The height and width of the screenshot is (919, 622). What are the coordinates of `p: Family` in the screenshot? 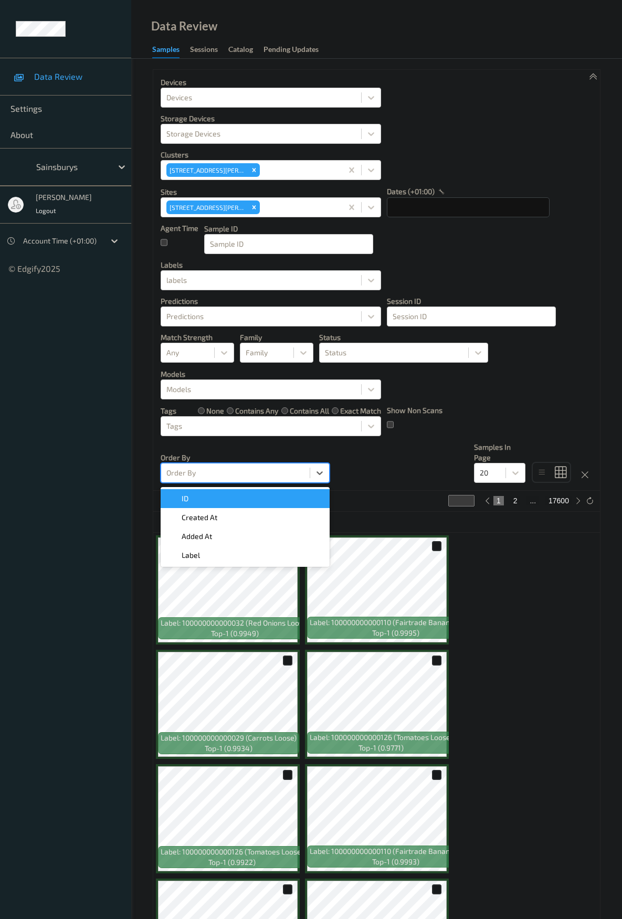 It's located at (277, 337).